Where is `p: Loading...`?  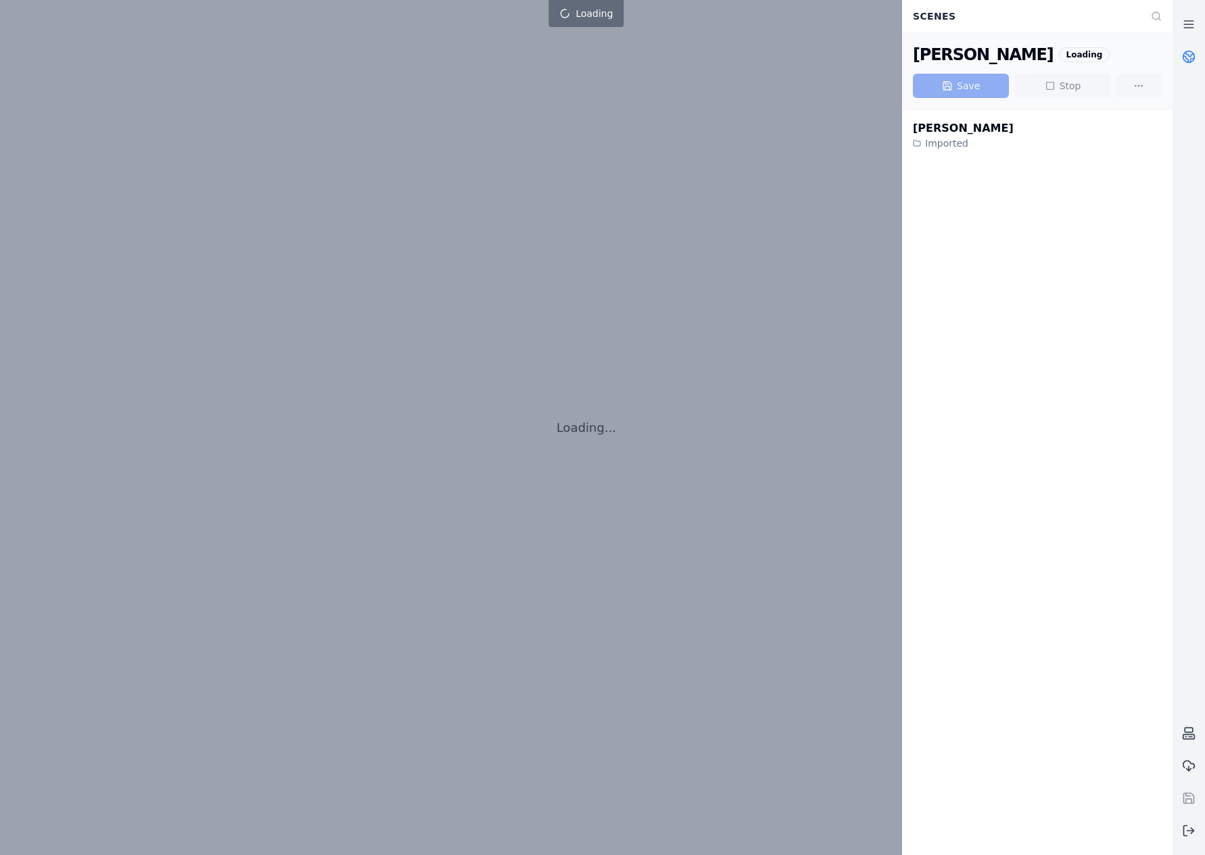
p: Loading... is located at coordinates (586, 428).